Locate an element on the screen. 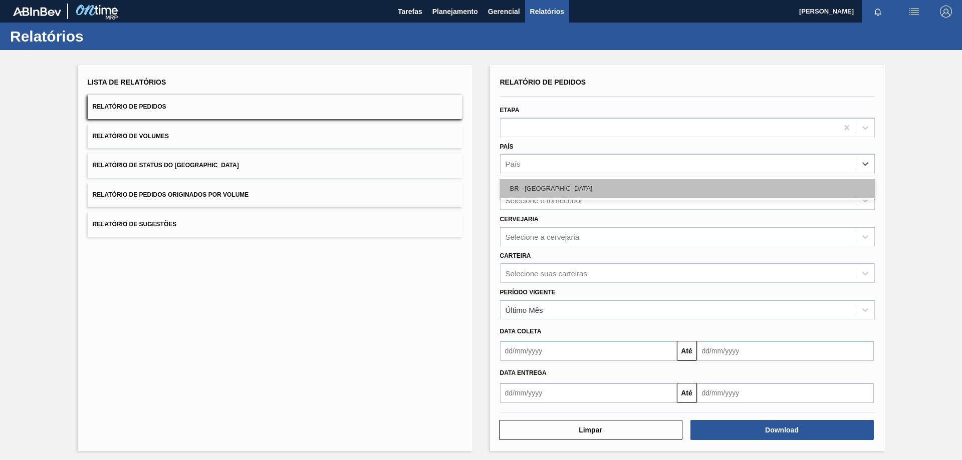 This screenshot has height=460, width=962. span: Data coleta is located at coordinates (520, 332).